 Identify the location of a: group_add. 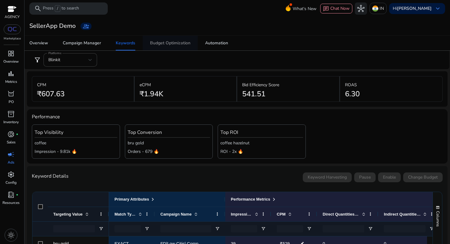
(86, 26).